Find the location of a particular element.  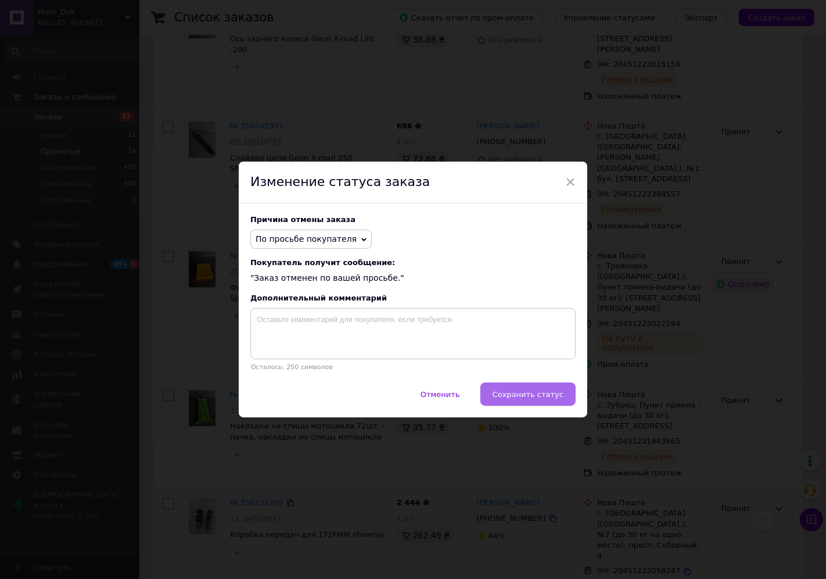

button: Отменить is located at coordinates (441, 394).